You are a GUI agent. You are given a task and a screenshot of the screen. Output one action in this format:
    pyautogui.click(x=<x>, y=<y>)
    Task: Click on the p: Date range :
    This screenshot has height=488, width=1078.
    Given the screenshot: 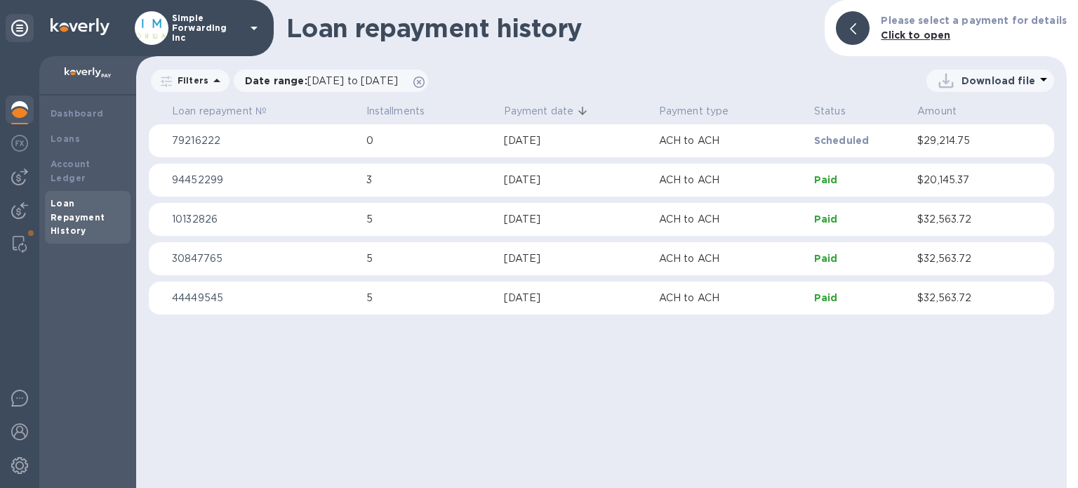 What is the action you would take?
    pyautogui.click(x=325, y=81)
    